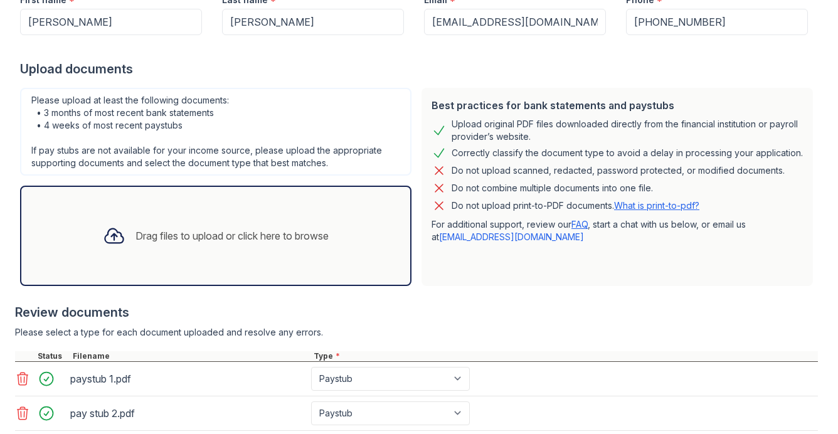  Describe the element at coordinates (216, 132) in the screenshot. I see `div: Please upload at least the following documents: • 3 months of most recent bank statements • 4 wee...` at that location.